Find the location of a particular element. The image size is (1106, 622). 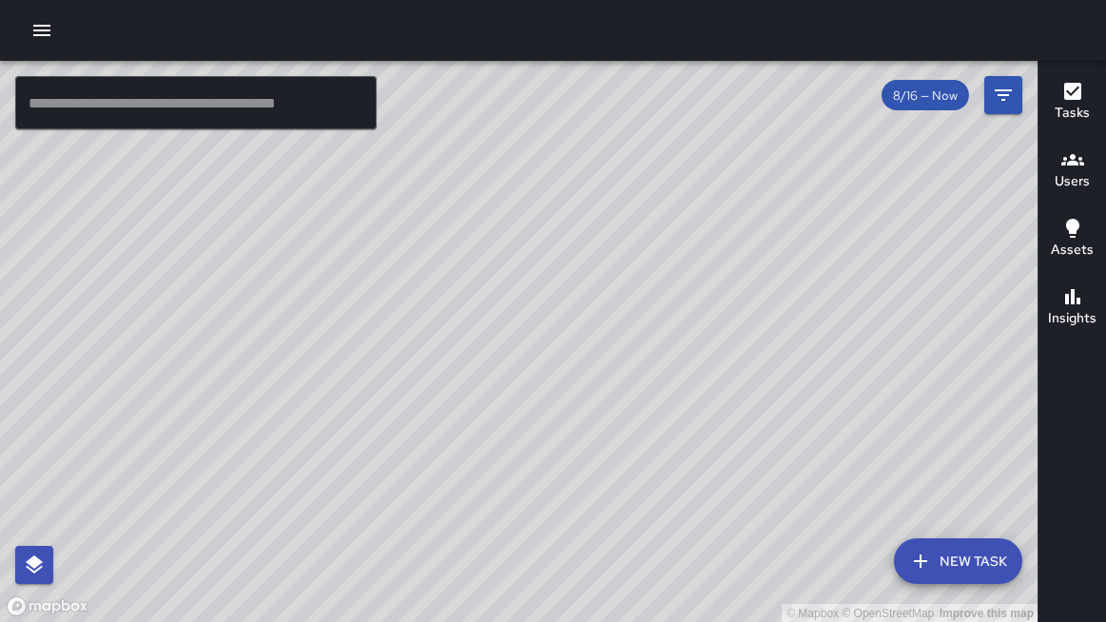

button: New Task is located at coordinates (958, 561).